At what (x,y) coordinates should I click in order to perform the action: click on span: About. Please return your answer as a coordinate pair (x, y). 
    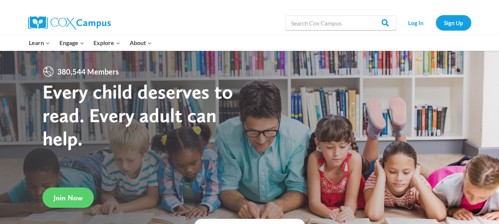
    Looking at the image, I should click on (141, 43).